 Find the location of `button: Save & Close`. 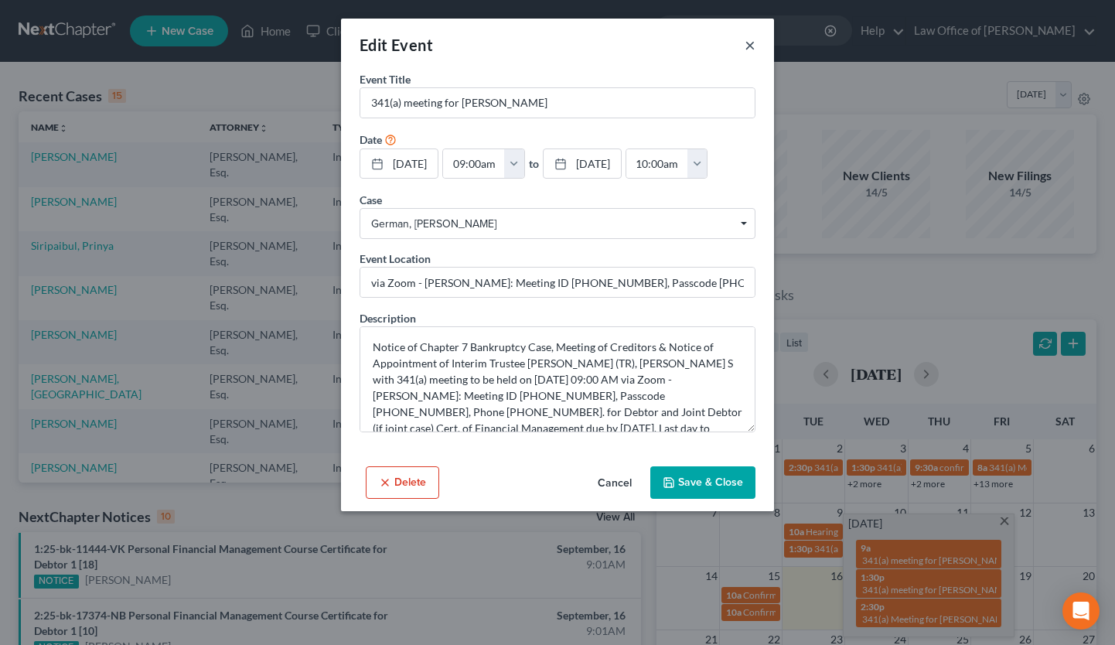

button: Save & Close is located at coordinates (703, 482).